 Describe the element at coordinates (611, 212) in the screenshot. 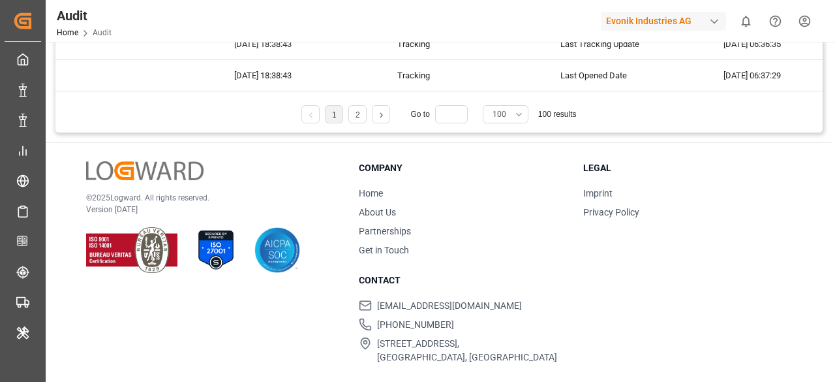

I see `a: Privacy Policy` at that location.